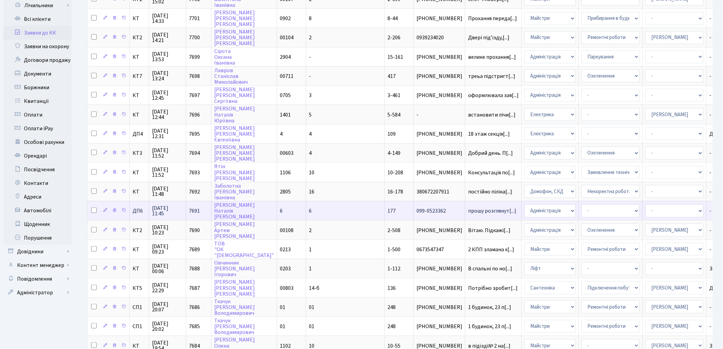 The image size is (723, 349). Describe the element at coordinates (287, 230) in the screenshot. I see `span: 00108` at that location.